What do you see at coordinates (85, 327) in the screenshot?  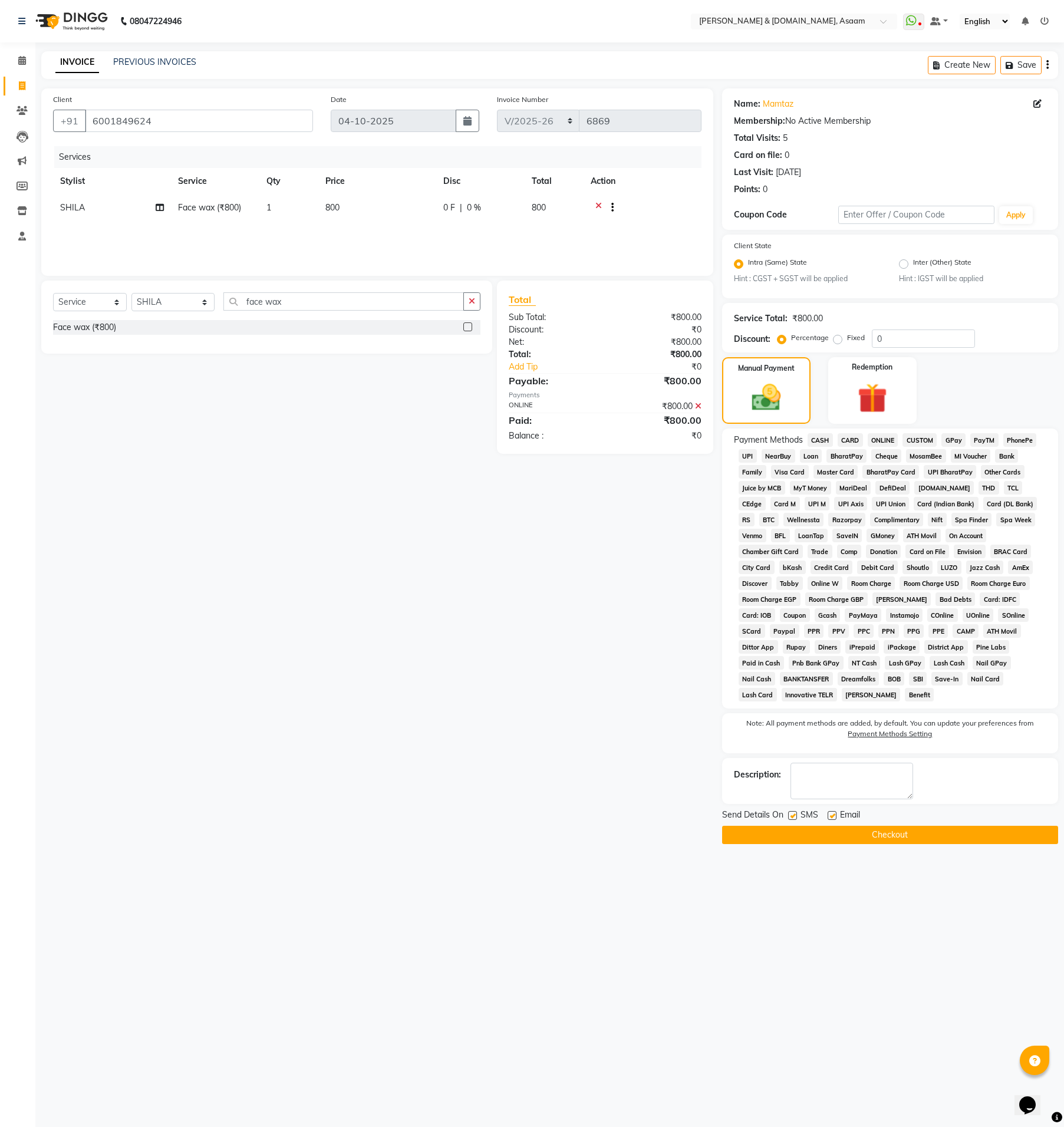 I see `div: Face wax (₹800)` at bounding box center [85, 327].